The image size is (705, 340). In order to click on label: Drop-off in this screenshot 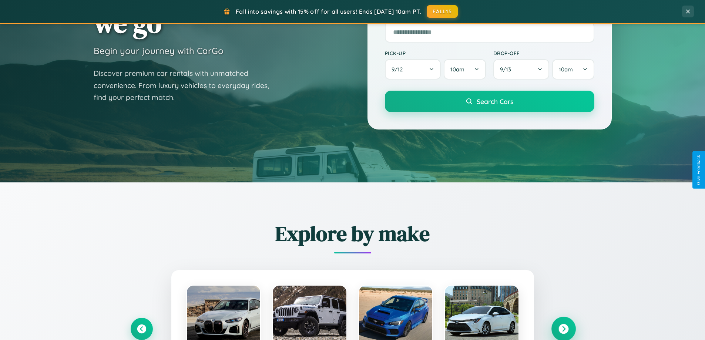, I will do `click(543, 53)`.